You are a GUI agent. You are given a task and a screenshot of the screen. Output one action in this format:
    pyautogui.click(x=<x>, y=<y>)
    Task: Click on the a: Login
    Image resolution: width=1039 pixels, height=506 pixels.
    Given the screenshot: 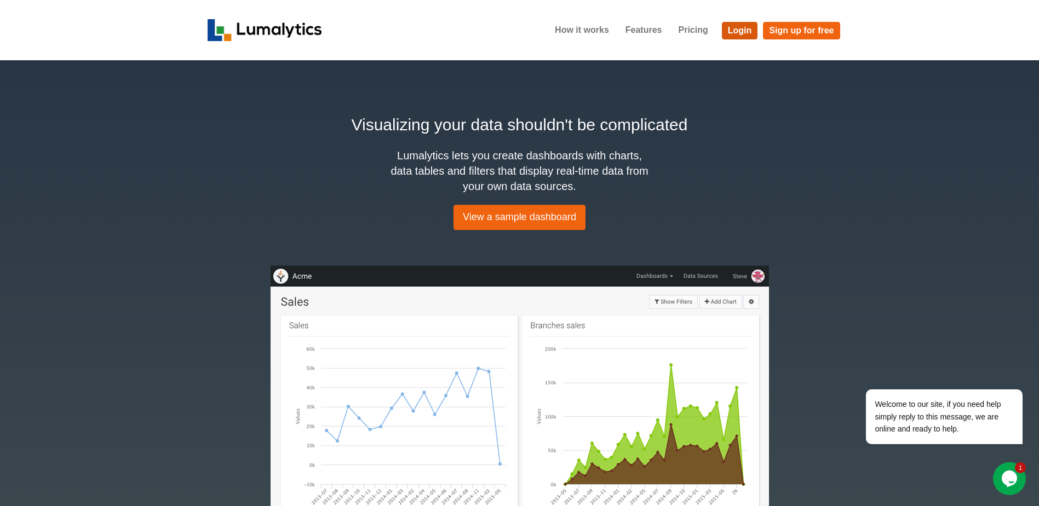 What is the action you would take?
    pyautogui.click(x=740, y=31)
    